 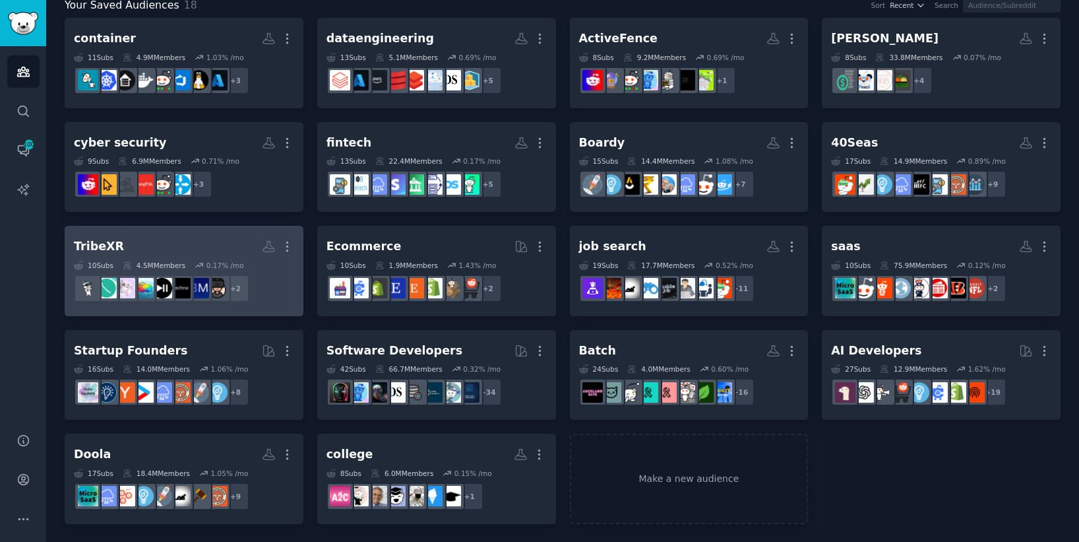 I want to click on div: saas, so click(x=846, y=246).